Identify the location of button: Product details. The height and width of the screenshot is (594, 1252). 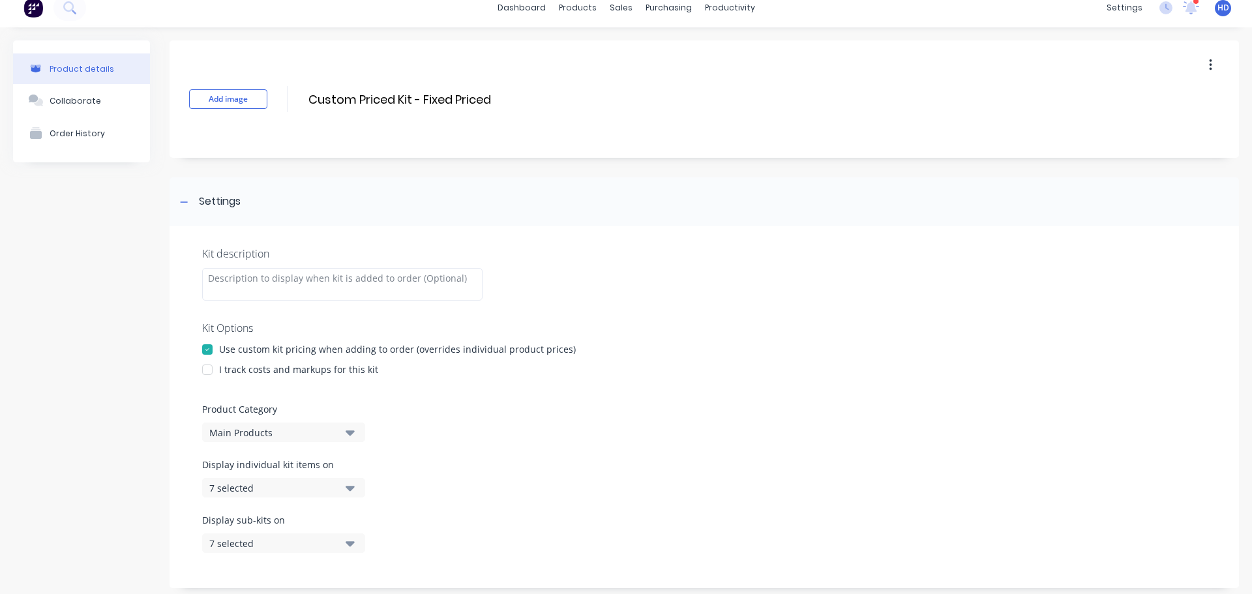
(82, 68).